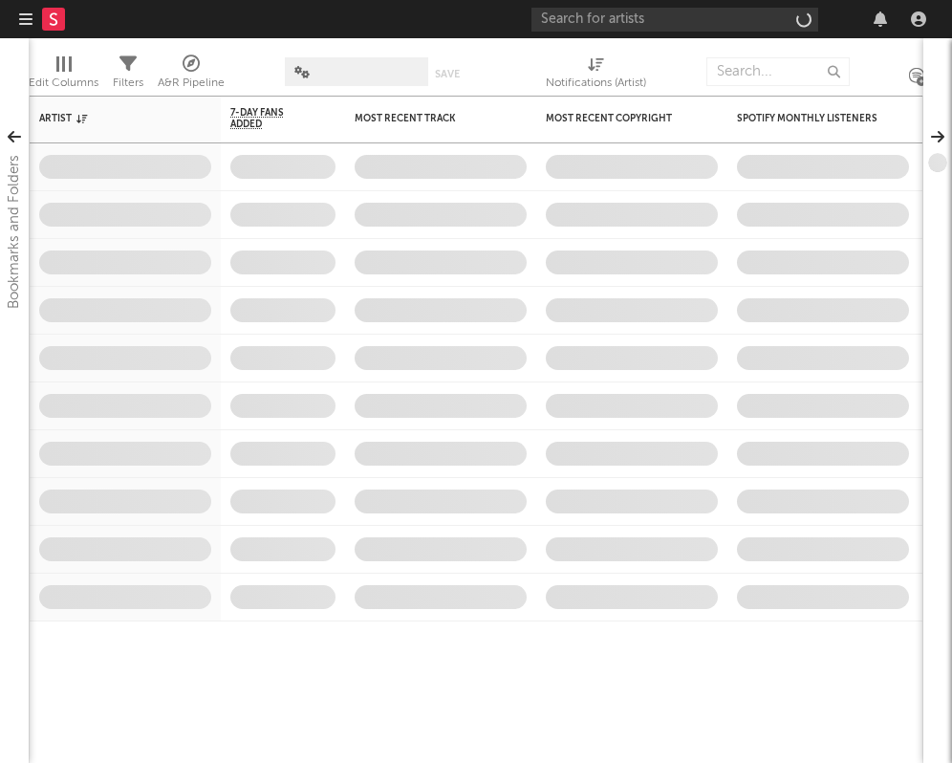 The width and height of the screenshot is (952, 763). Describe the element at coordinates (675, 19) in the screenshot. I see `input: Search for artists` at that location.